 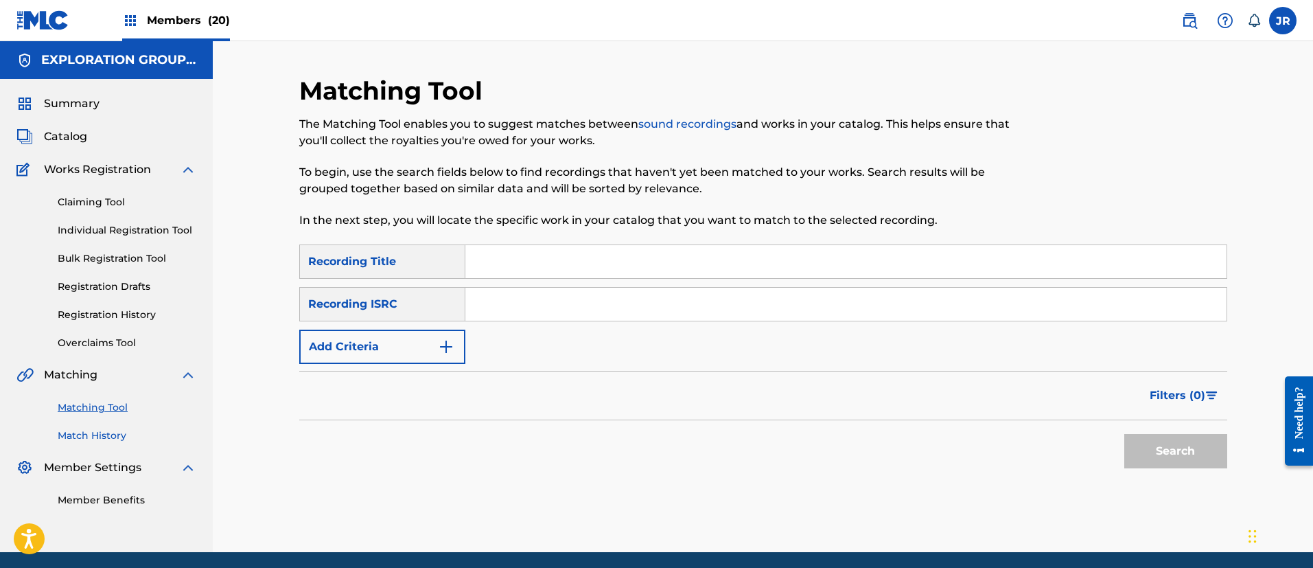 I want to click on h5: EXPLORATION GROUP LLC, so click(x=119, y=60).